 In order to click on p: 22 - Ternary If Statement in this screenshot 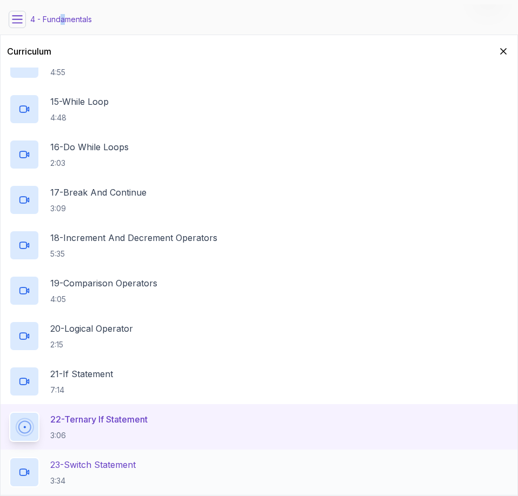, I will do `click(99, 419)`.